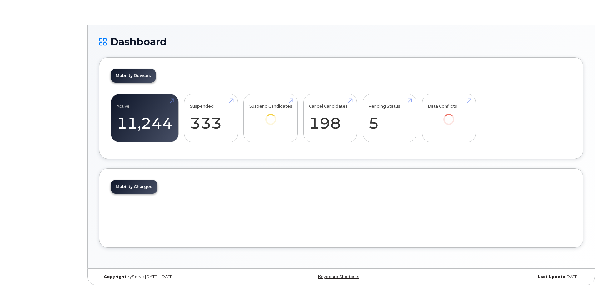 The image size is (598, 285). Describe the element at coordinates (133, 76) in the screenshot. I see `a: Mobility Devices` at that location.